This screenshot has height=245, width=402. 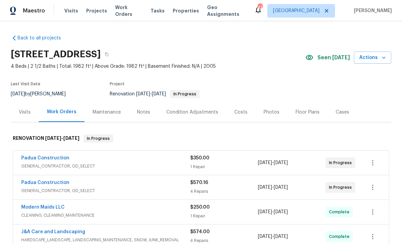 I want to click on span: Actions, so click(x=373, y=58).